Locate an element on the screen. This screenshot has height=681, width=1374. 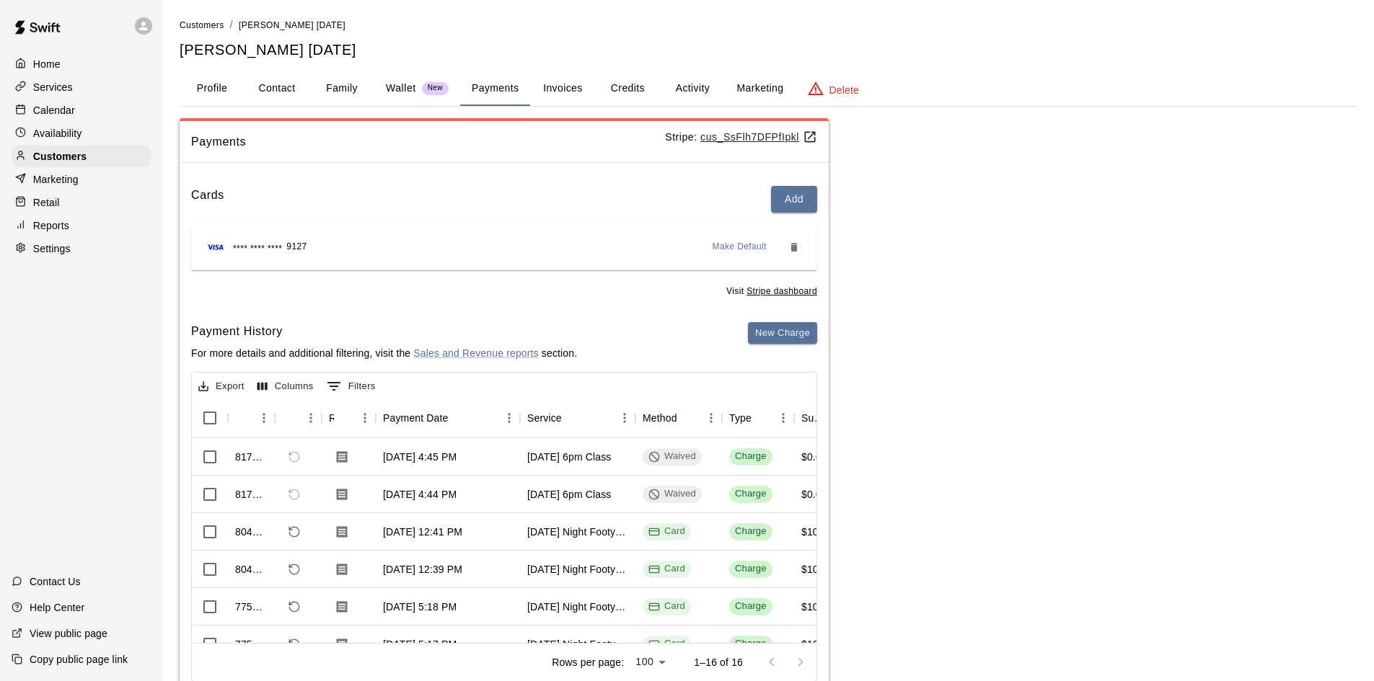
span: Customers is located at coordinates (202, 25).